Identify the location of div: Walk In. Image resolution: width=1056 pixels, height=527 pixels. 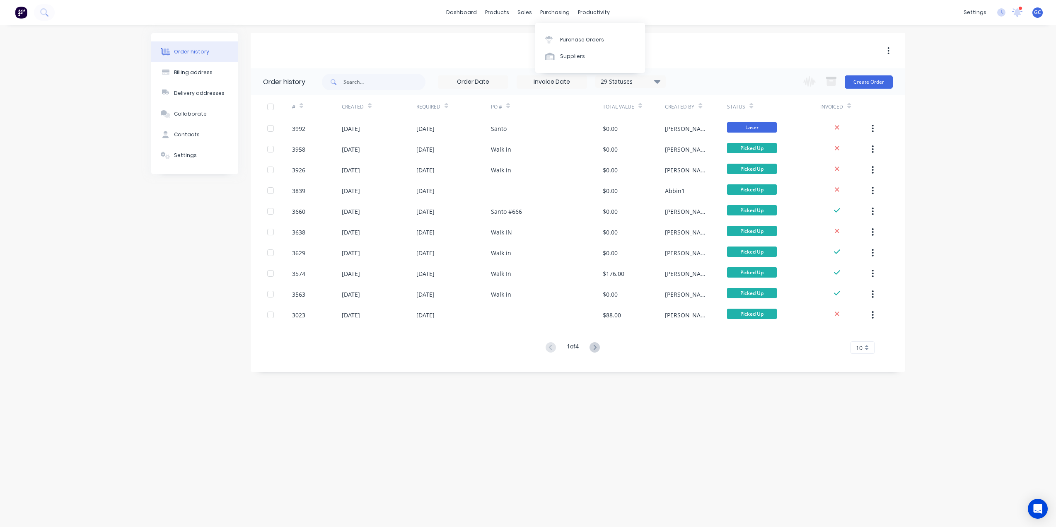
(501, 273).